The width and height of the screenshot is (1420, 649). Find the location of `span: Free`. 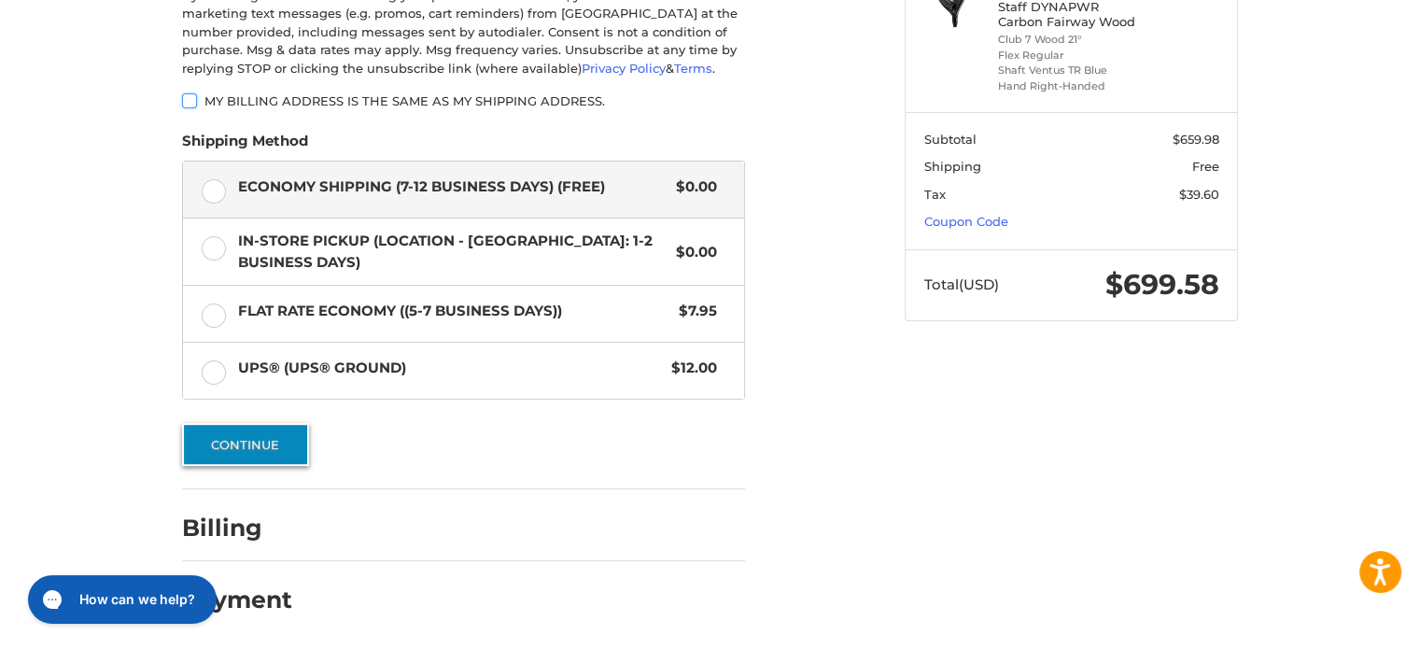

span: Free is located at coordinates (1205, 166).